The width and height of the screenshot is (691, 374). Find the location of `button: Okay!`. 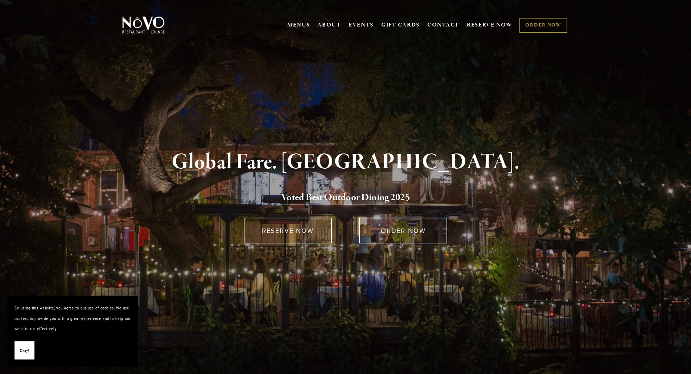

button: Okay! is located at coordinates (24, 350).